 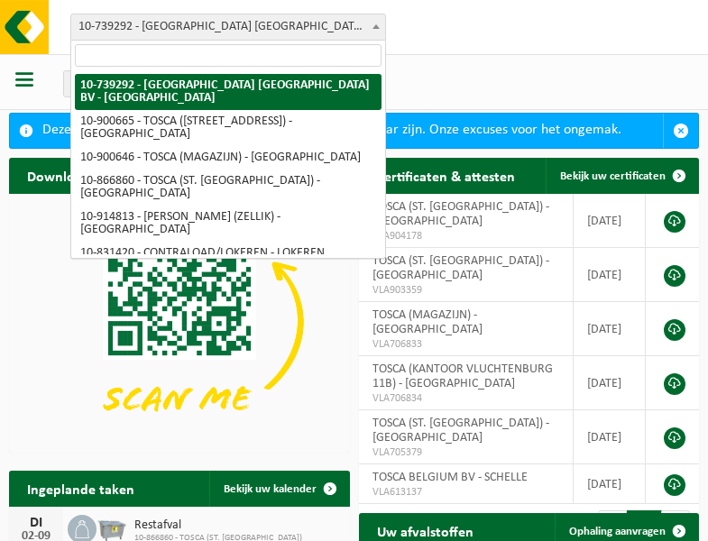 What do you see at coordinates (617, 531) in the screenshot?
I see `span: Ophaling aanvragen` at bounding box center [617, 531].